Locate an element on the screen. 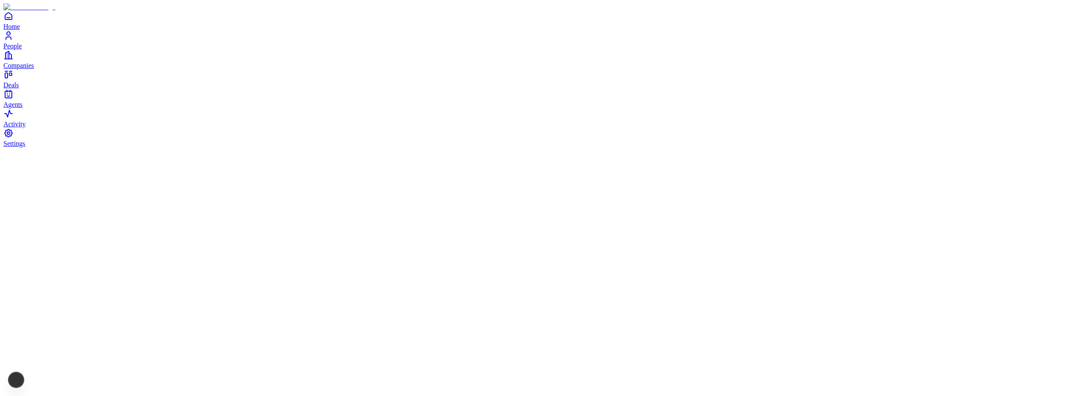 The height and width of the screenshot is (396, 1085). span: Home is located at coordinates (11, 26).